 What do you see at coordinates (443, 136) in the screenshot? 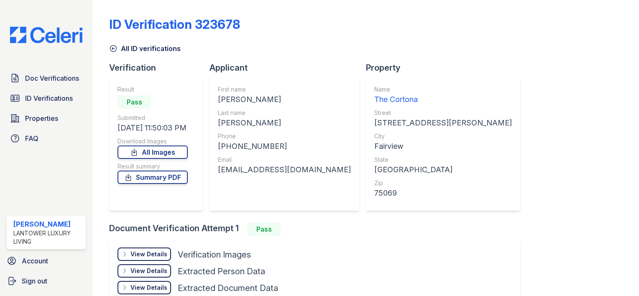
I see `div: City` at bounding box center [443, 136].